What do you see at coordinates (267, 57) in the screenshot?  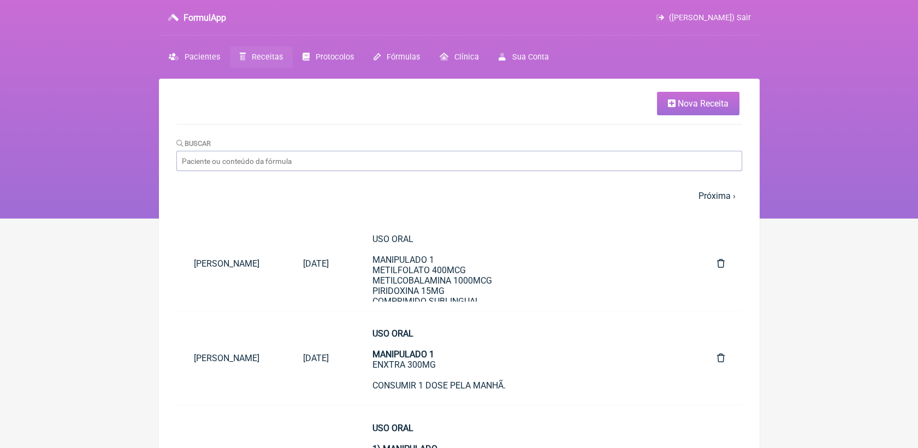 I see `span: Receitas` at bounding box center [267, 57].